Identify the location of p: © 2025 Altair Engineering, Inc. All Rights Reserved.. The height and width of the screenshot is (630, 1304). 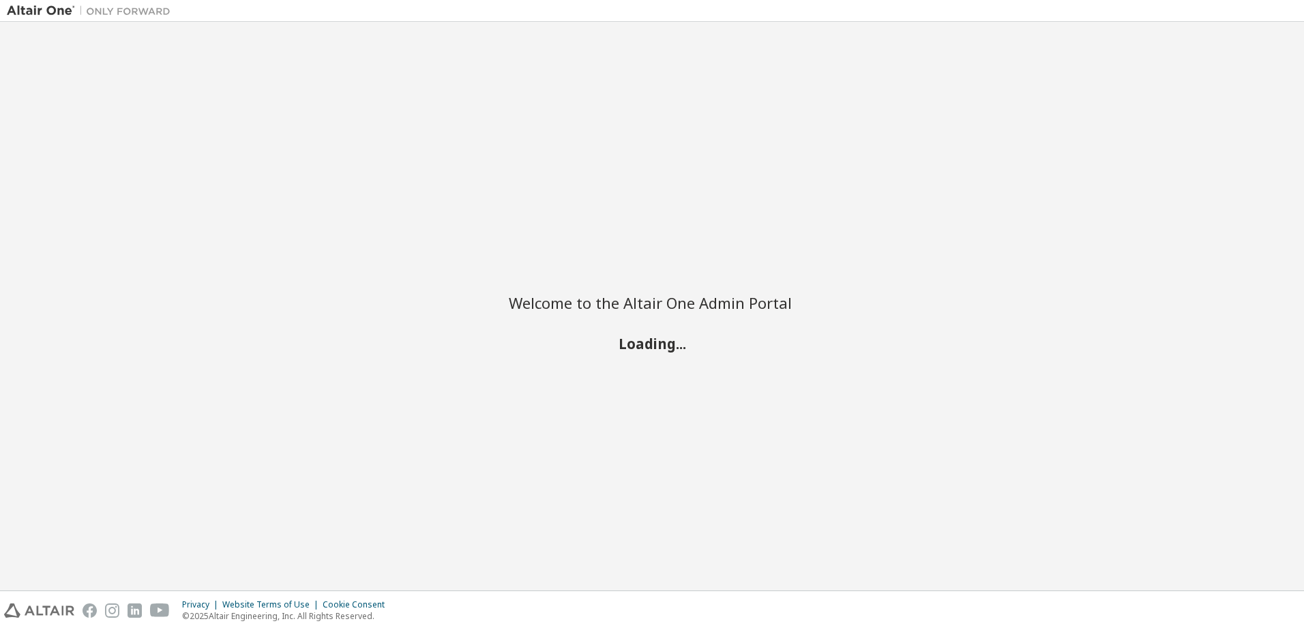
(287, 616).